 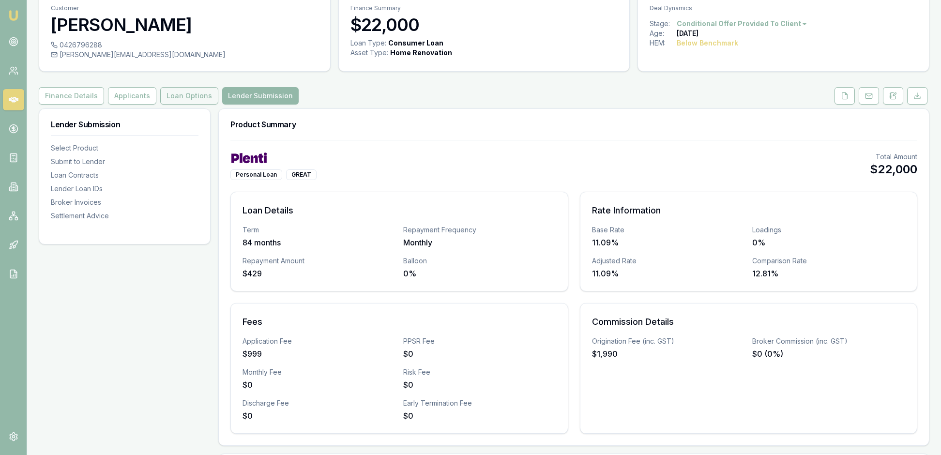 I want to click on div: GREAT, so click(x=301, y=175).